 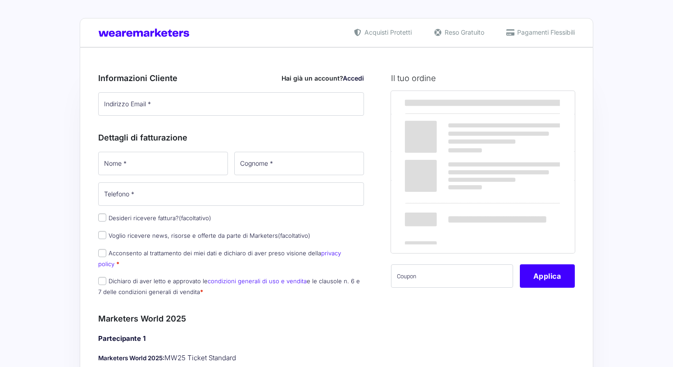 What do you see at coordinates (231, 137) in the screenshot?
I see `h3: Dettagli di fatturazione` at bounding box center [231, 137].